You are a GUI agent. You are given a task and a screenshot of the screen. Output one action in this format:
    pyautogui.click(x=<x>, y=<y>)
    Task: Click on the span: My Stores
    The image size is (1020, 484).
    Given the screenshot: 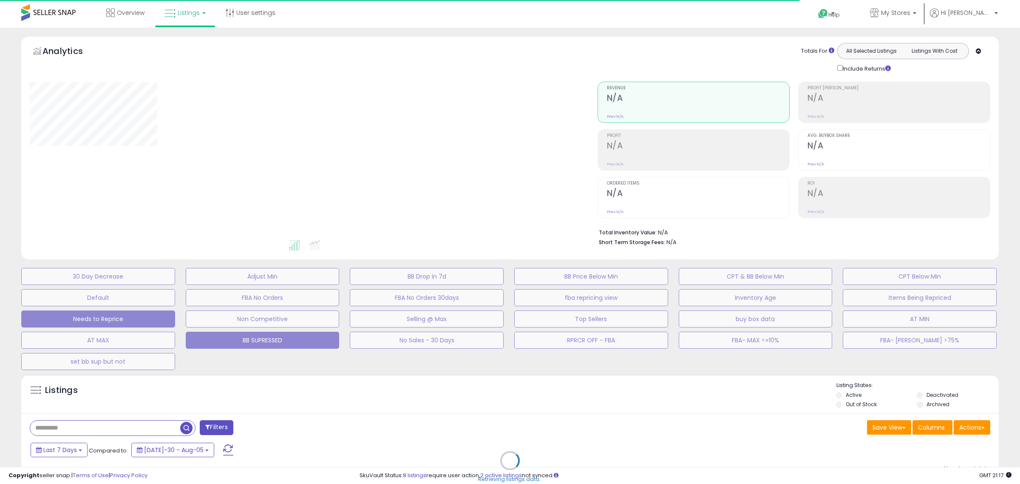 What is the action you would take?
    pyautogui.click(x=895, y=13)
    